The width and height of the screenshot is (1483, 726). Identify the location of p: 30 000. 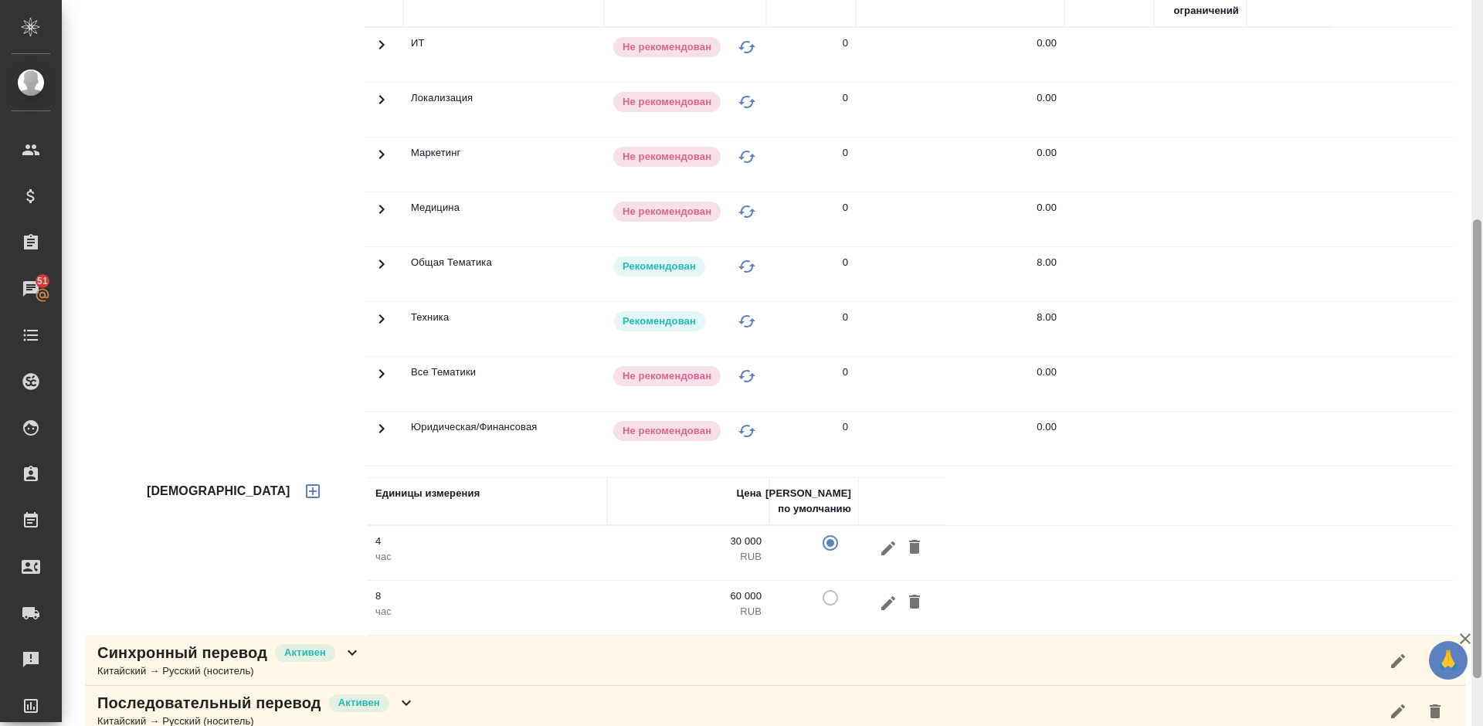
(688, 541).